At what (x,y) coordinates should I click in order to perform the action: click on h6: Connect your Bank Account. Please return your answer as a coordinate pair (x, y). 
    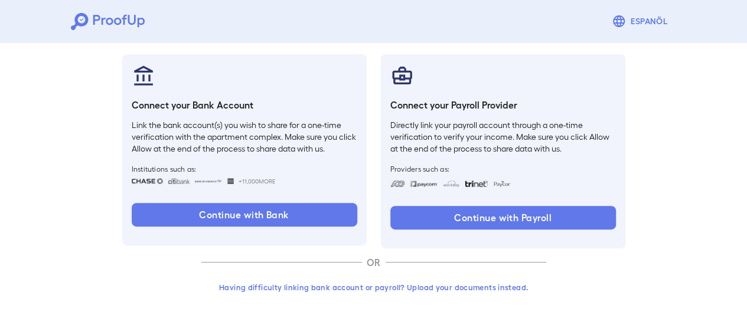
    Looking at the image, I should click on (244, 105).